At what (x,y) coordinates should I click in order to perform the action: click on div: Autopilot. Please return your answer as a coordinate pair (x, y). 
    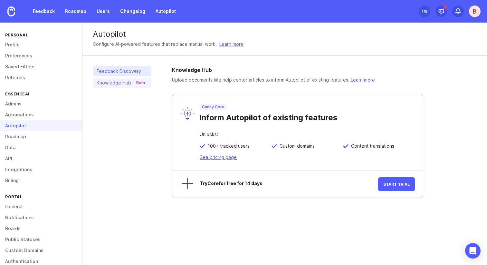
    Looking at the image, I should click on (285, 34).